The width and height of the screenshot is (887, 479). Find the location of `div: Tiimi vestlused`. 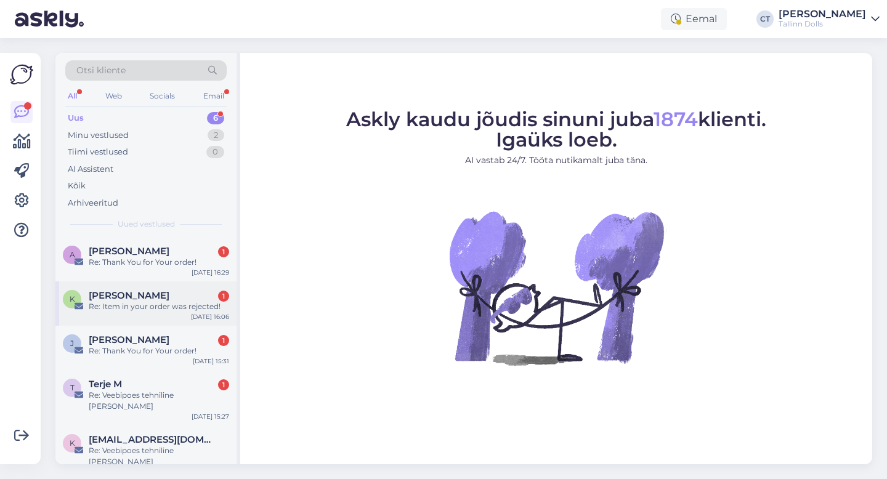

div: Tiimi vestlused is located at coordinates (98, 152).